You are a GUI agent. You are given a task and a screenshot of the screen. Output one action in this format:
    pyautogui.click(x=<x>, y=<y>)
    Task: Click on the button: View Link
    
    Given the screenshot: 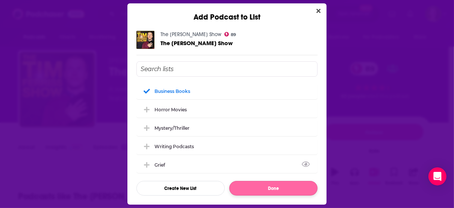 What is the action you would take?
    pyautogui.click(x=167, y=167)
    